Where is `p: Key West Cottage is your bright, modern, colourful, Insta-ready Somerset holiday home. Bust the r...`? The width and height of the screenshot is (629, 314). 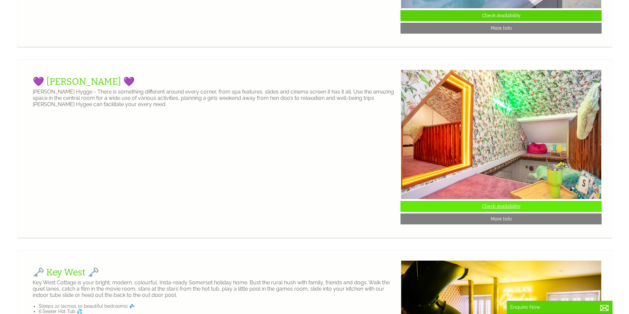 p: Key West Cottage is your bright, modern, colourful, Insta-ready Somerset holiday home. Bust the r... is located at coordinates (214, 289).